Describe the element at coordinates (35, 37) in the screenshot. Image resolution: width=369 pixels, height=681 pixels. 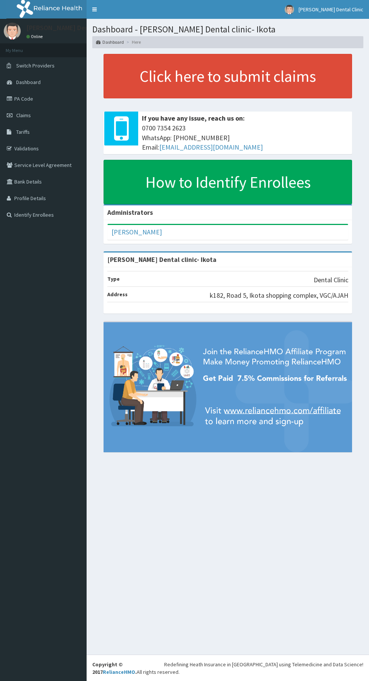
I see `a: Online` at that location.